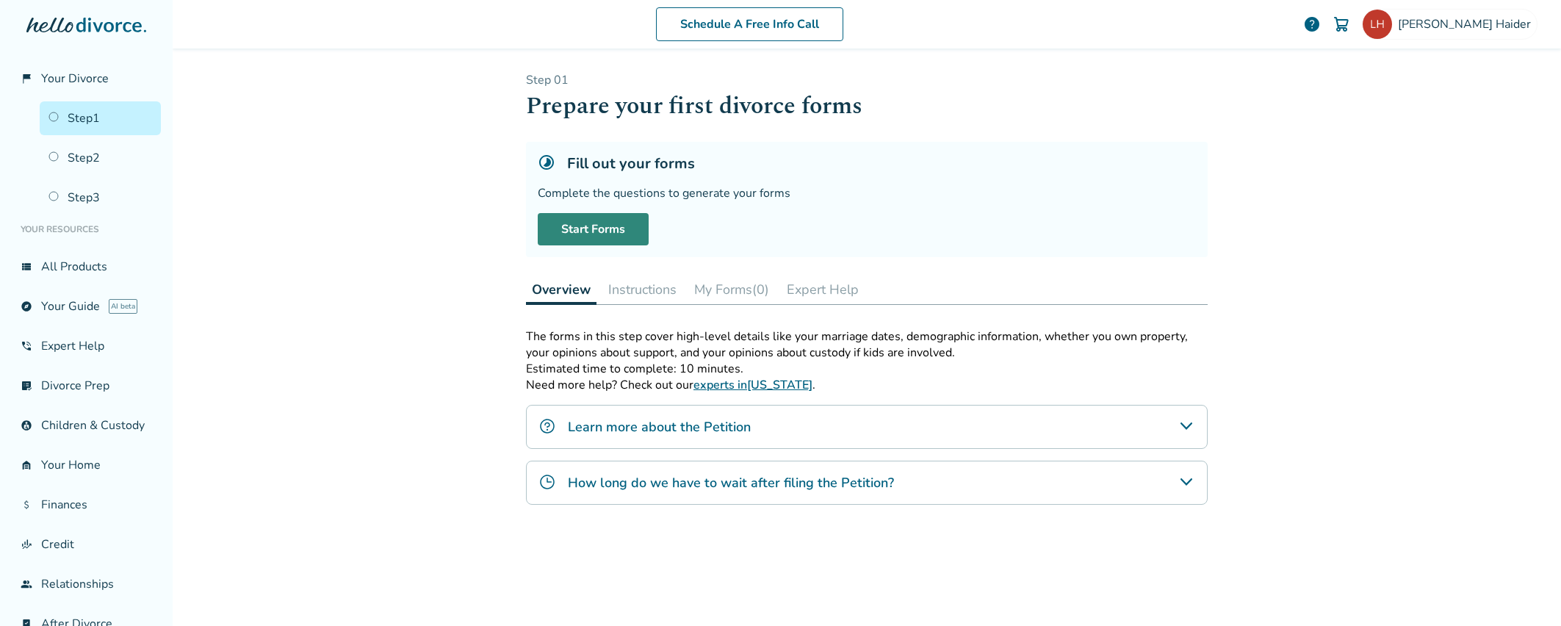 Image resolution: width=1561 pixels, height=626 pixels. I want to click on span: account_child, so click(26, 425).